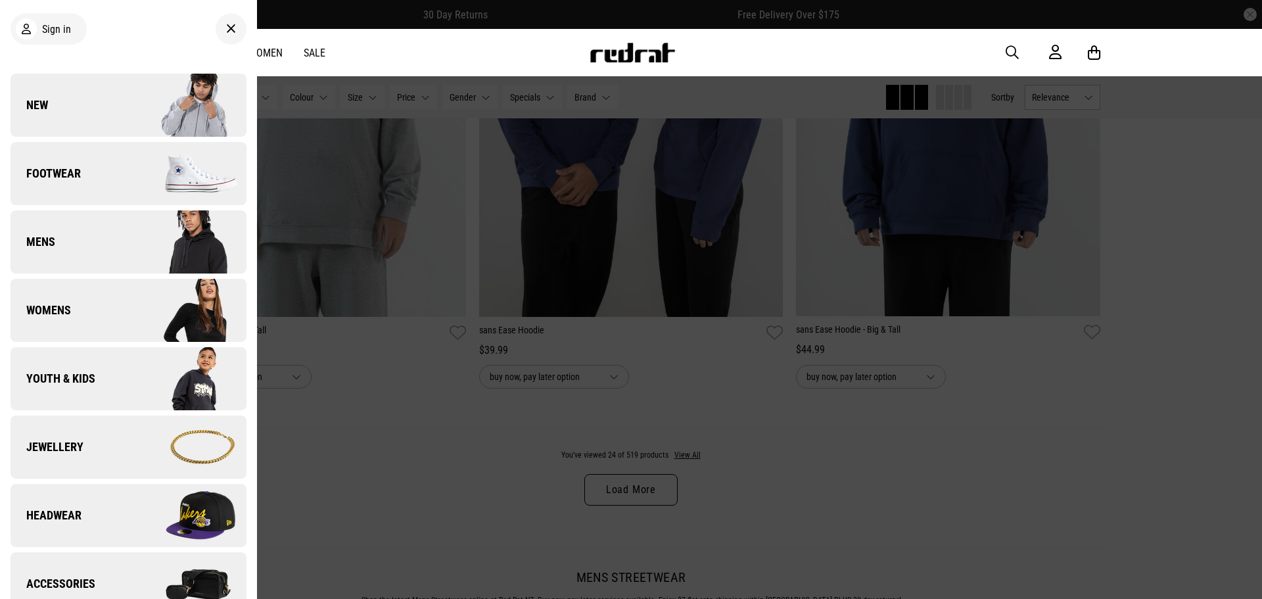  Describe the element at coordinates (41, 310) in the screenshot. I see `span: Womens` at that location.